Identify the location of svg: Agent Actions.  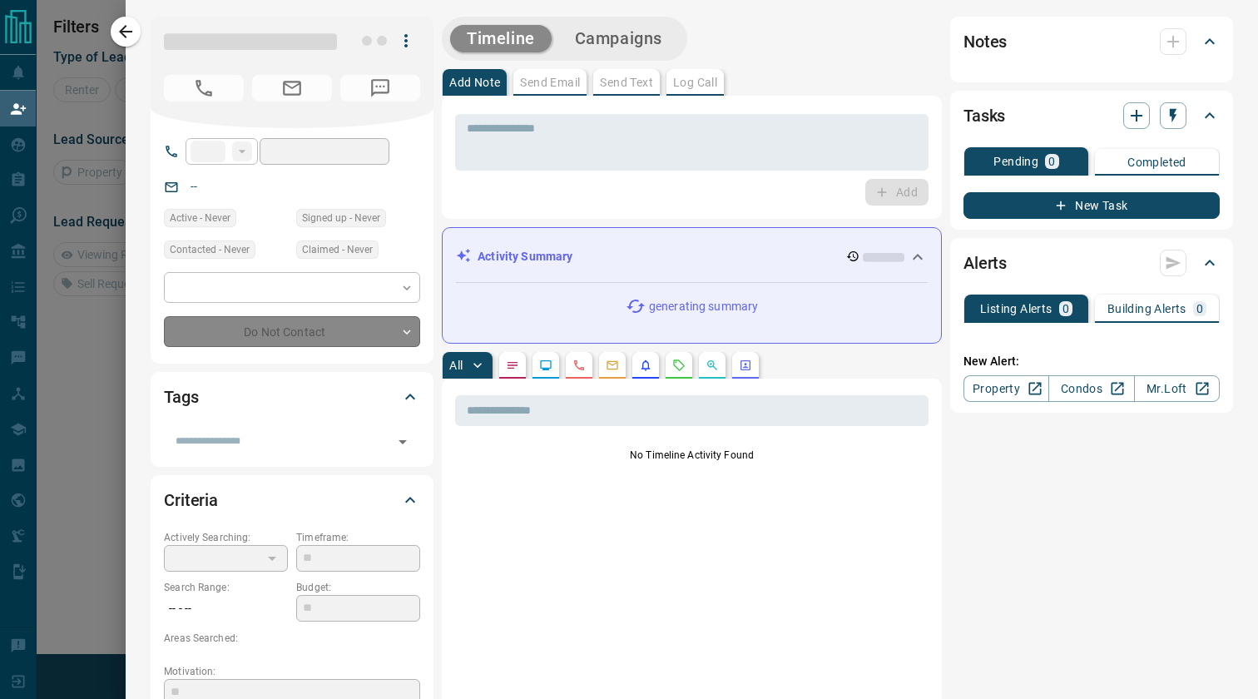
(745, 365).